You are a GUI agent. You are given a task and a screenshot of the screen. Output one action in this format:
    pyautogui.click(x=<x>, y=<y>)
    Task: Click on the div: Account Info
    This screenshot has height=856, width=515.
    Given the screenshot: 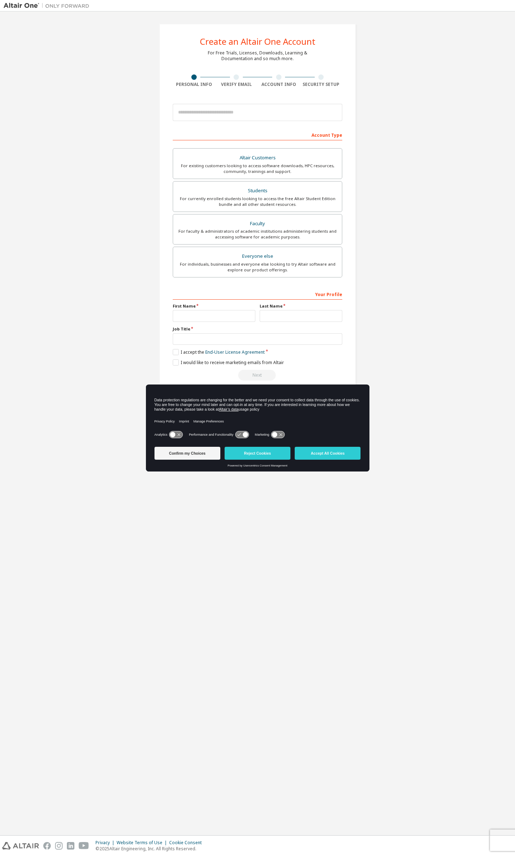 What is the action you would take?
    pyautogui.click(x=279, y=84)
    